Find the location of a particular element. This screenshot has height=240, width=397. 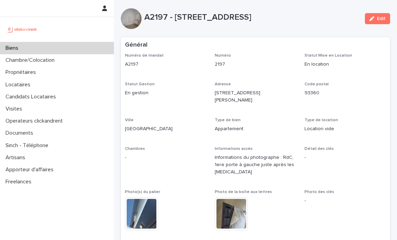

p: Propriétaires is located at coordinates (22, 72).